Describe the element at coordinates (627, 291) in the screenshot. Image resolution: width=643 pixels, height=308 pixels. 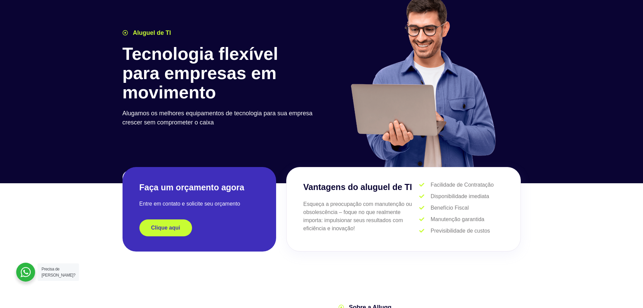
I see `div: Widget de chat` at that location.